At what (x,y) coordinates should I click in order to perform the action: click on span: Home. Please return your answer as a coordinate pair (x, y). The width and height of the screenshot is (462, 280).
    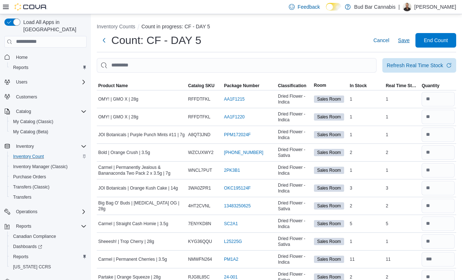
    Looking at the image, I should click on (50, 57).